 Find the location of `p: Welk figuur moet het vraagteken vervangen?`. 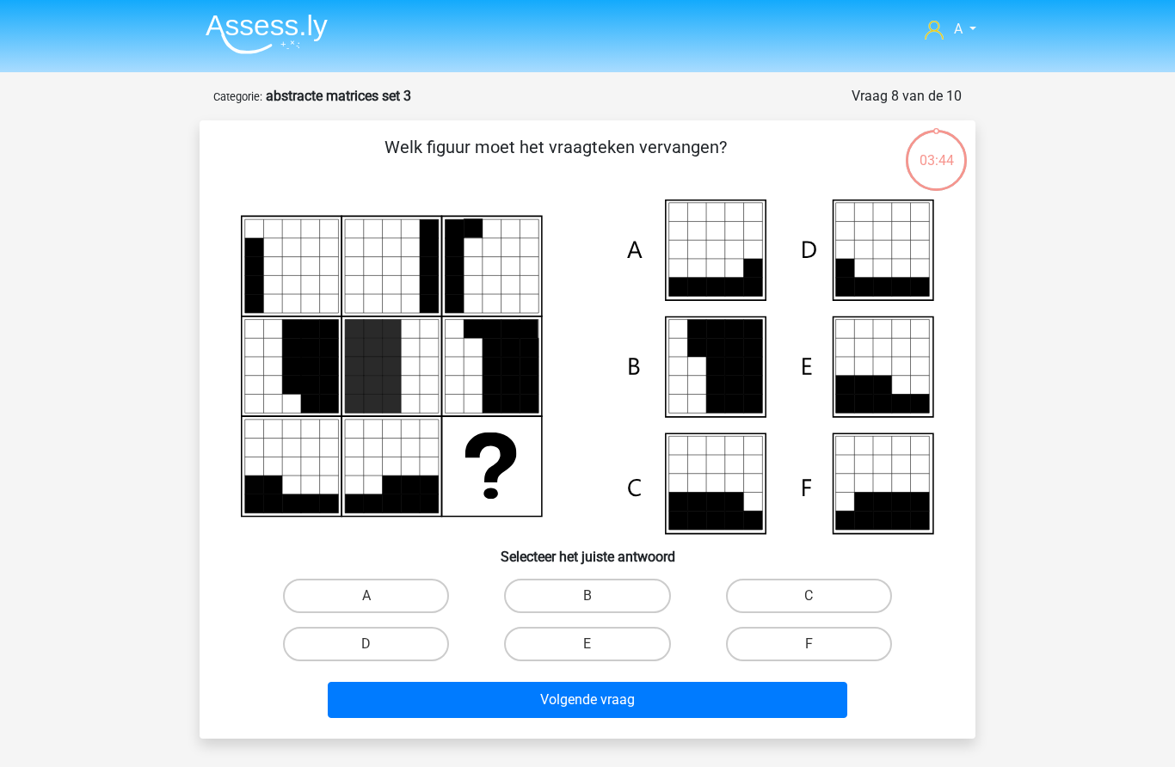

p: Welk figuur moet het vraagteken vervangen? is located at coordinates (555, 160).